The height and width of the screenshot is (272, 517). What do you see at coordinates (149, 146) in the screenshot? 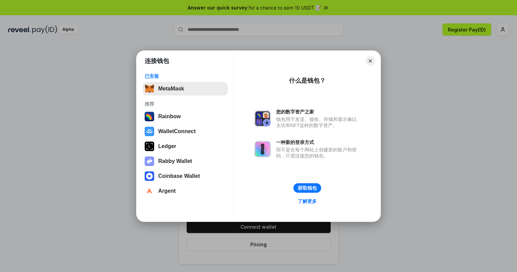
I see `img: svg+xml,%3Csvg%20xmlns%3D%22http%3A%2F%2Fwww.w3.org%2F2000%2Fsvg%22%20width%3D%2228%22%20height%3...` at bounding box center [149, 146].